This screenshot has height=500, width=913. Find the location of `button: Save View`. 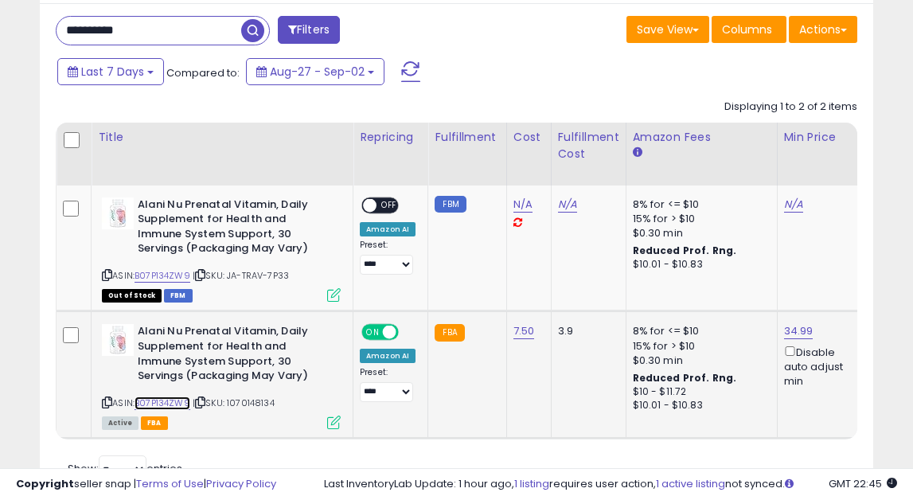

button: Save View is located at coordinates (668, 29).